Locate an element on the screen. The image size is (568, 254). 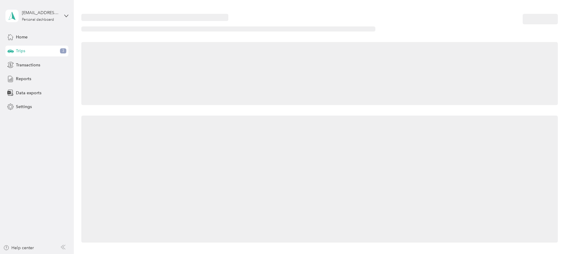
span: Reports is located at coordinates (23, 79).